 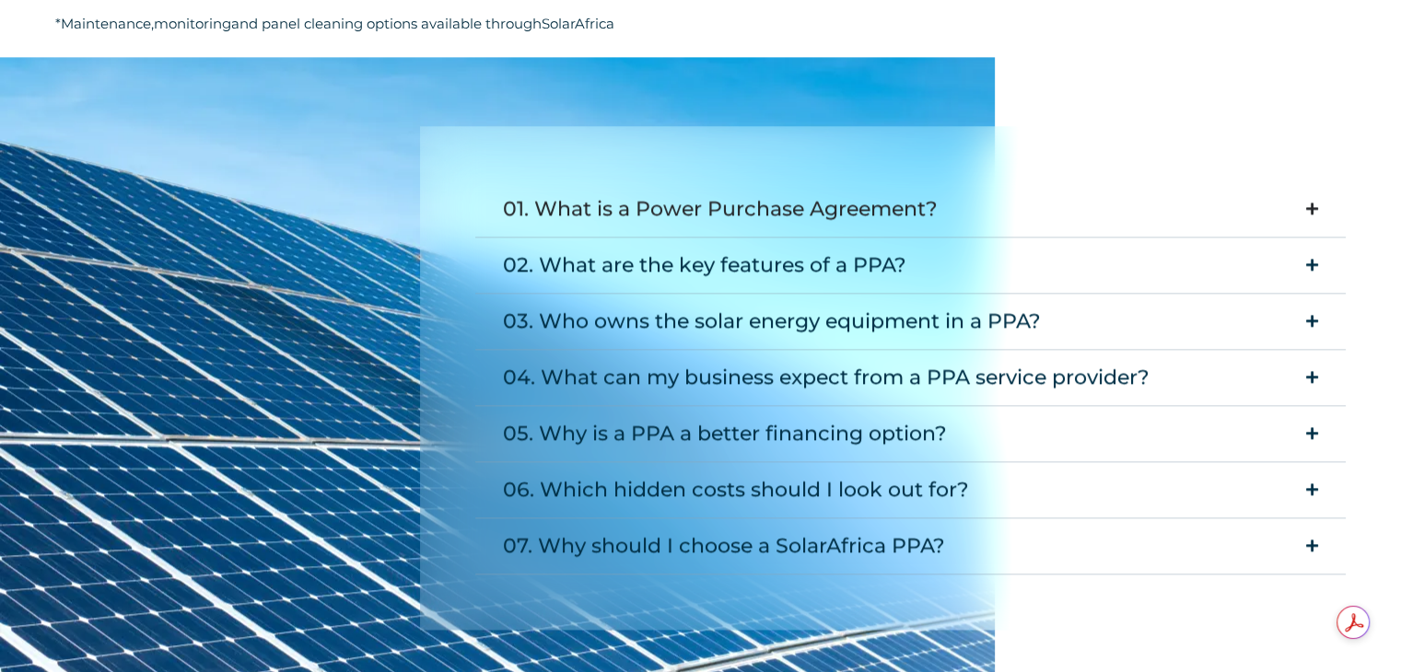 What do you see at coordinates (910, 434) in the screenshot?
I see `summary: 05. Why is a PPA a better financing option?` at bounding box center [910, 434].